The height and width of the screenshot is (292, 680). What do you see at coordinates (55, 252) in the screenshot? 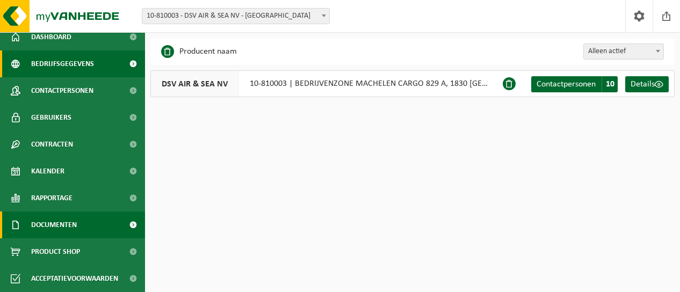
I see `span: Product Shop` at bounding box center [55, 252].